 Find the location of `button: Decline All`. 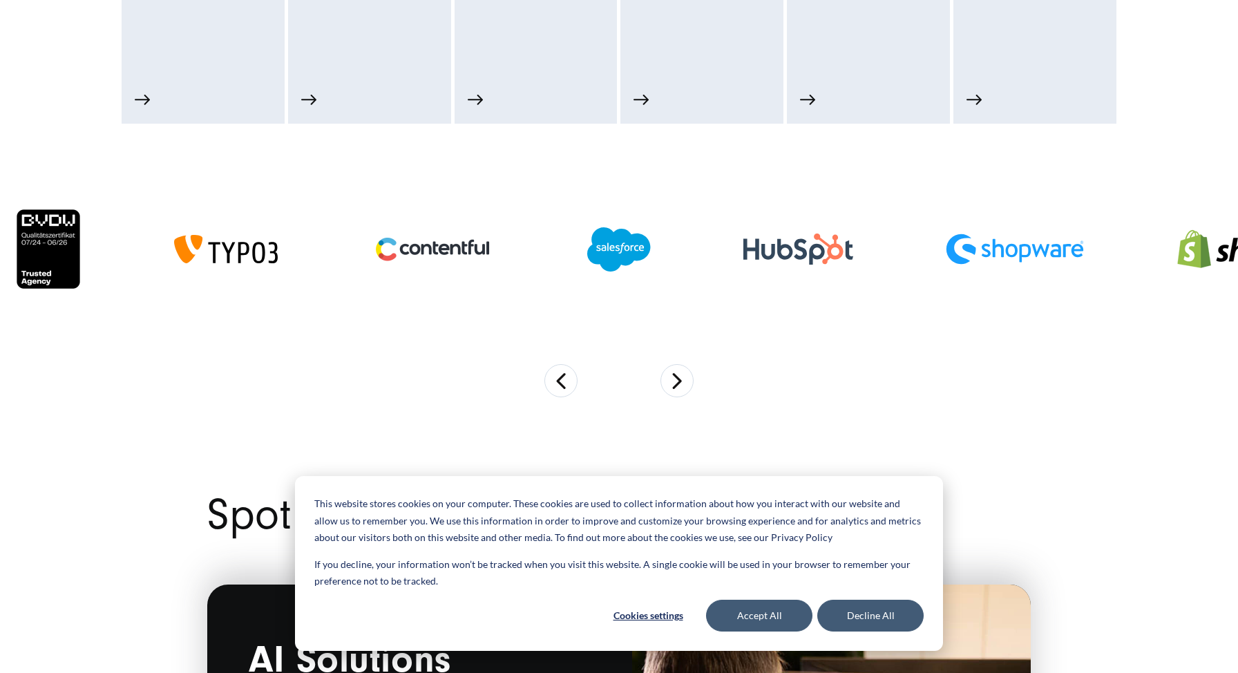

button: Decline All is located at coordinates (871, 616).